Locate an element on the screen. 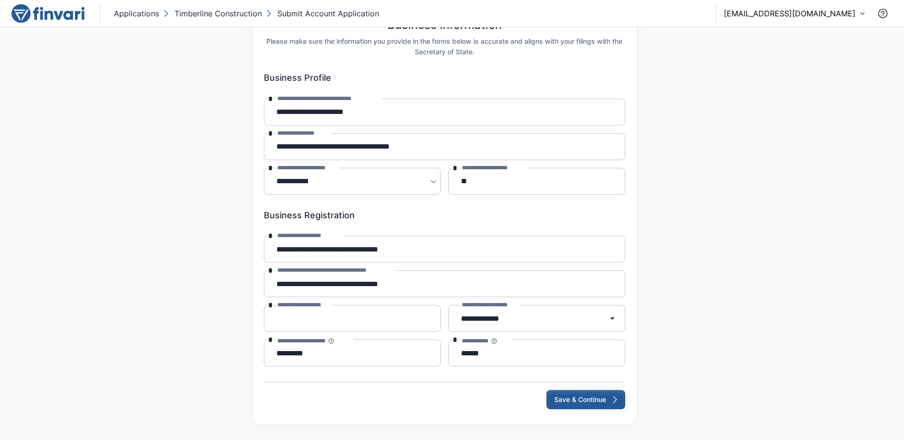 This screenshot has width=904, height=440. button: Contact Support is located at coordinates (883, 13).